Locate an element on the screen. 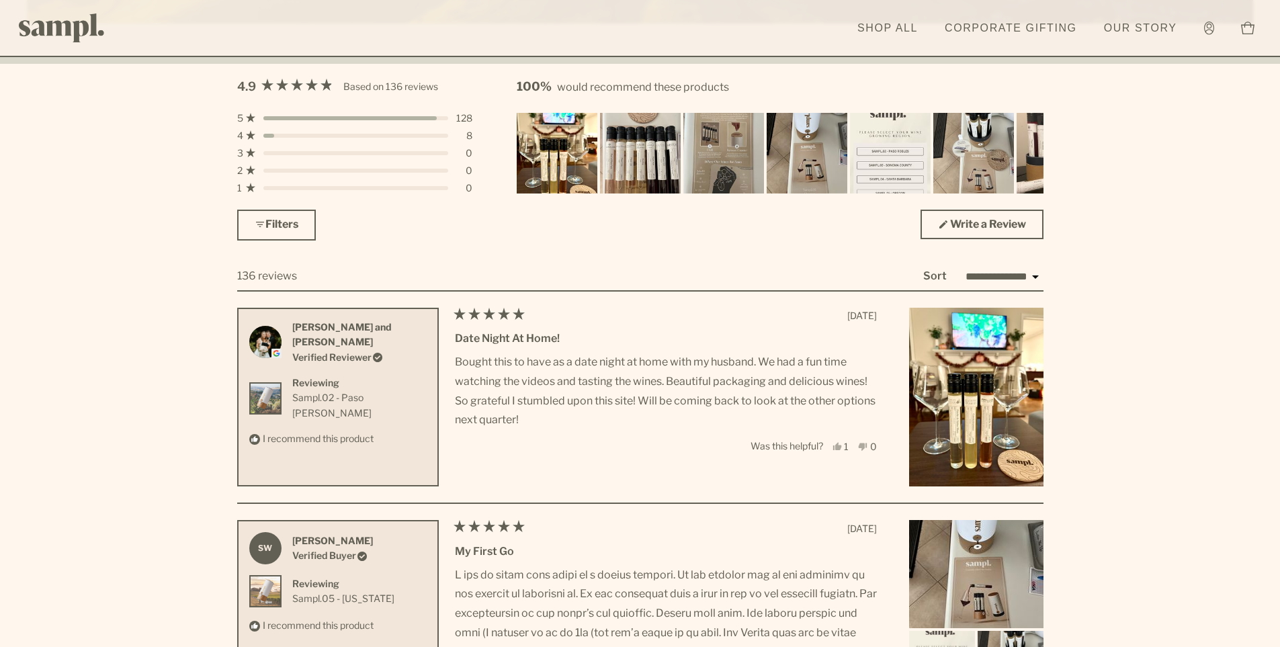 The image size is (1280, 647). div: Carousel of customer-uploaded media. Press left and right arrows to navigate. Press enter or spac... is located at coordinates (780, 153).